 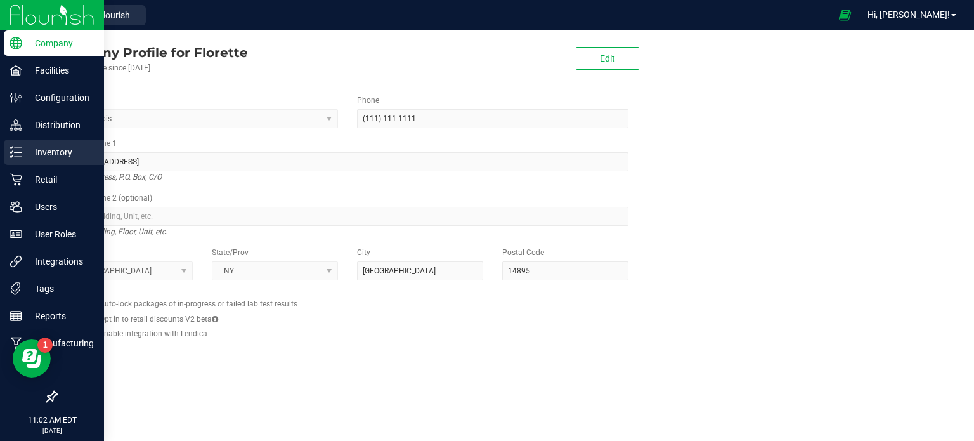 I want to click on inline-svg: User Roles, so click(x=16, y=234).